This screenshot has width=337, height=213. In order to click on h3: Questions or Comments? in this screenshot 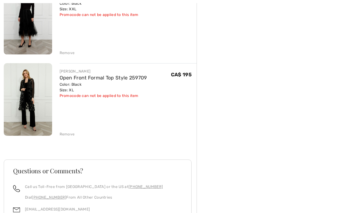, I will do `click(98, 171)`.